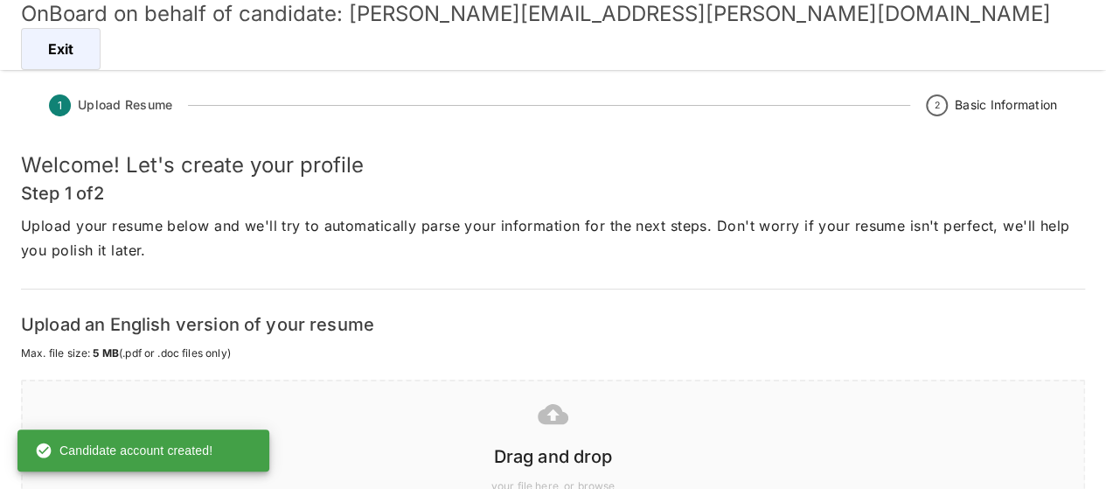 The width and height of the screenshot is (1106, 489). Describe the element at coordinates (553, 165) in the screenshot. I see `h5: Welcome! Let's create your profile` at that location.